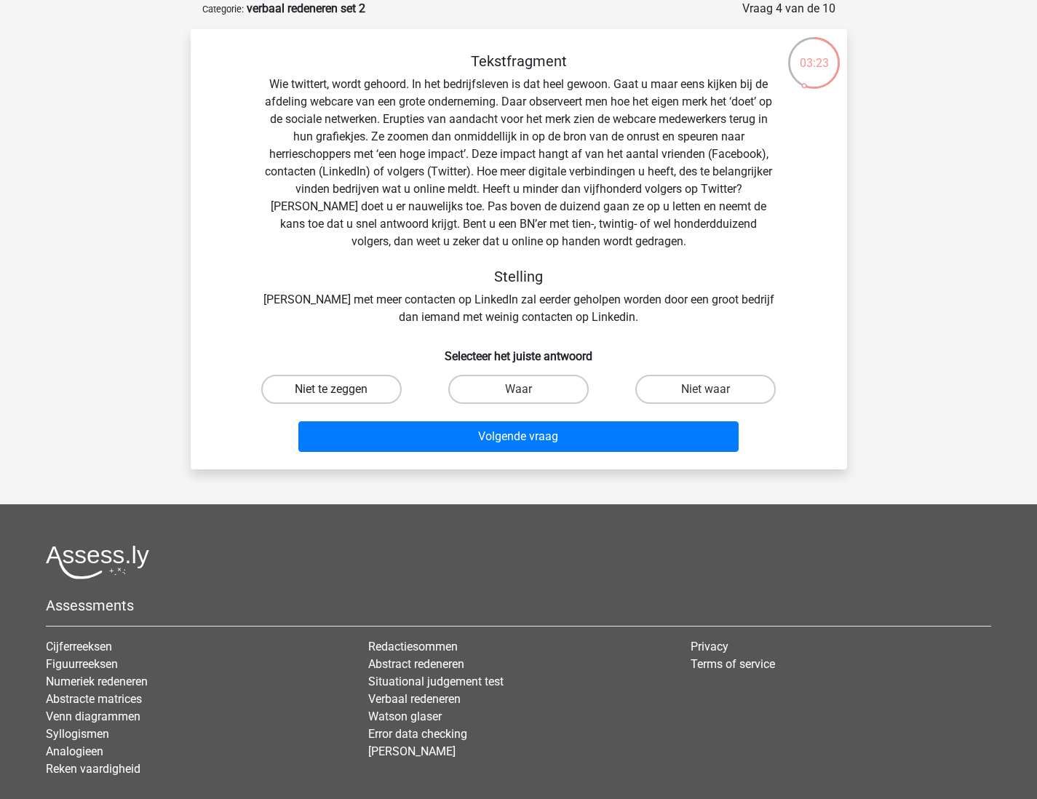  Describe the element at coordinates (74, 751) in the screenshot. I see `a: Analogieen` at that location.